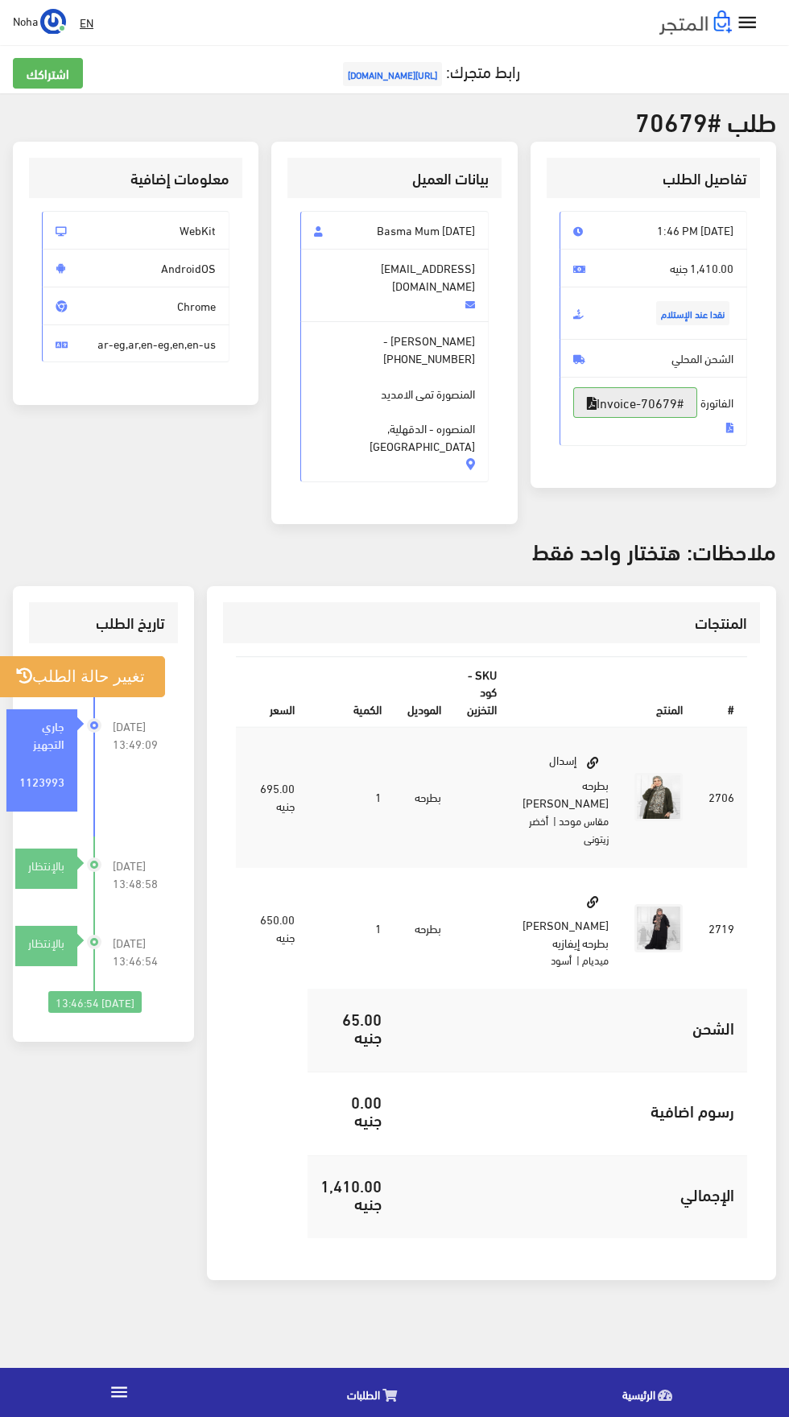 The image size is (789, 1417). Describe the element at coordinates (86, 22) in the screenshot. I see `u: EN` at that location.